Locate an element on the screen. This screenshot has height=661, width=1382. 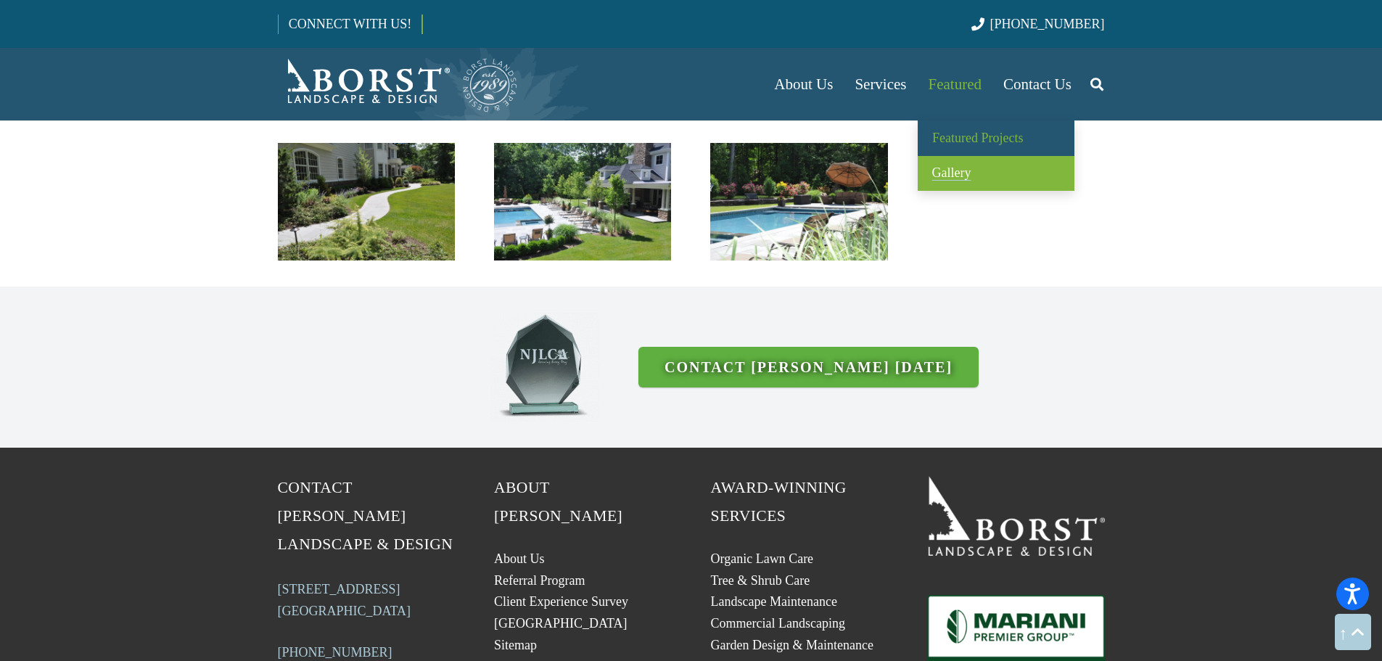
span: Award-Winning Services is located at coordinates (779, 501).